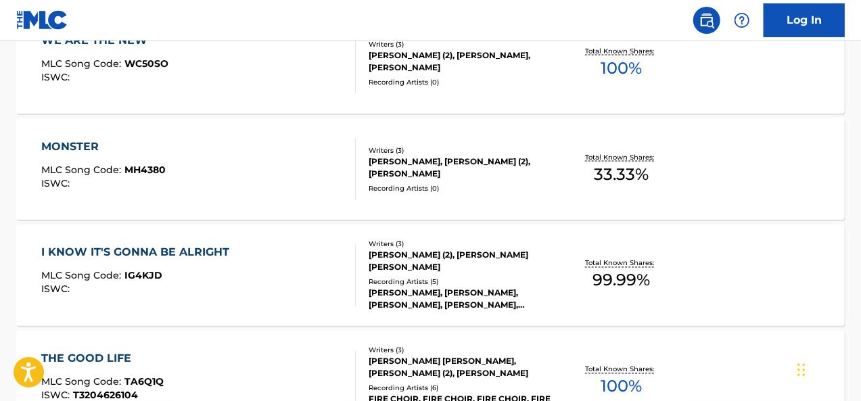 The height and width of the screenshot is (401, 861). What do you see at coordinates (827, 368) in the screenshot?
I see `div: Chat Widget` at bounding box center [827, 368].